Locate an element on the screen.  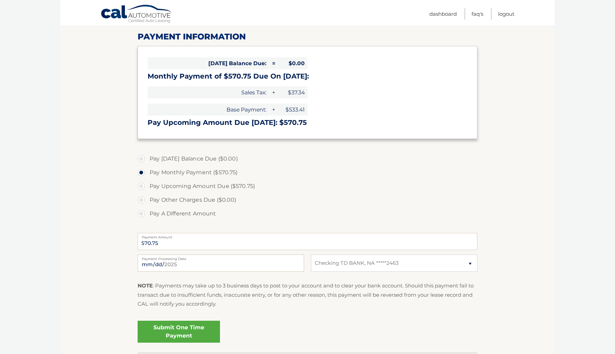
input: Payment Amount is located at coordinates (307, 242).